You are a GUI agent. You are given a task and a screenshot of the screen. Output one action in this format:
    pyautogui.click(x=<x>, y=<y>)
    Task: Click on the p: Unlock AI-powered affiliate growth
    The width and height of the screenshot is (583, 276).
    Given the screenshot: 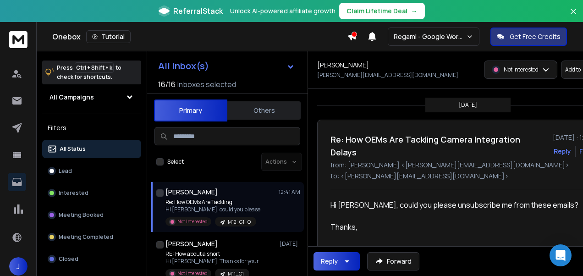 What is the action you would take?
    pyautogui.click(x=283, y=11)
    